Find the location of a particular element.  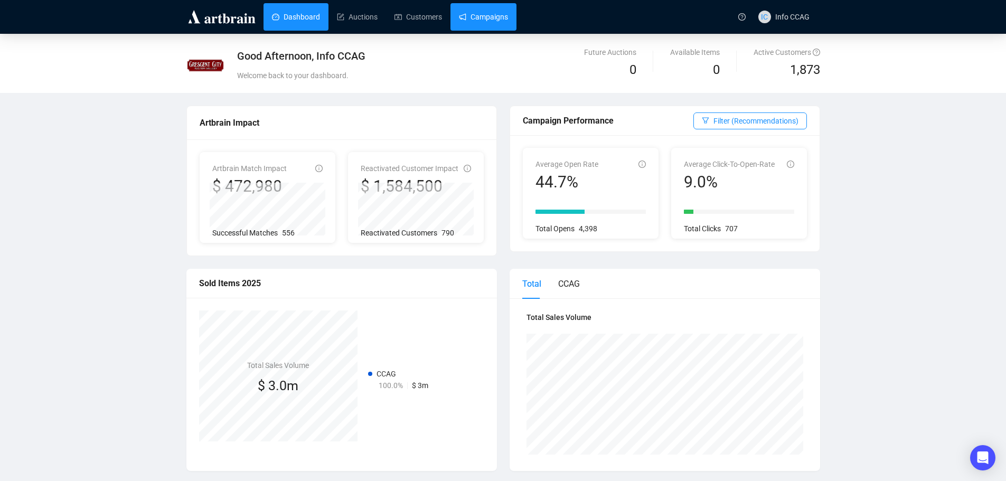

span: 707 is located at coordinates (731, 229).